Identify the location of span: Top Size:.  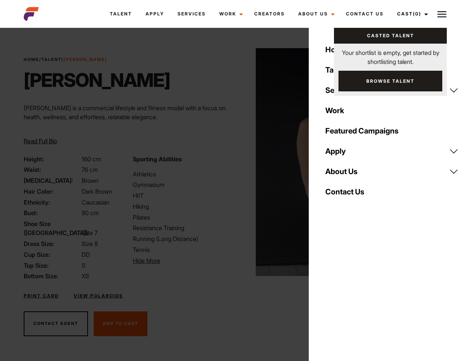
(52, 266).